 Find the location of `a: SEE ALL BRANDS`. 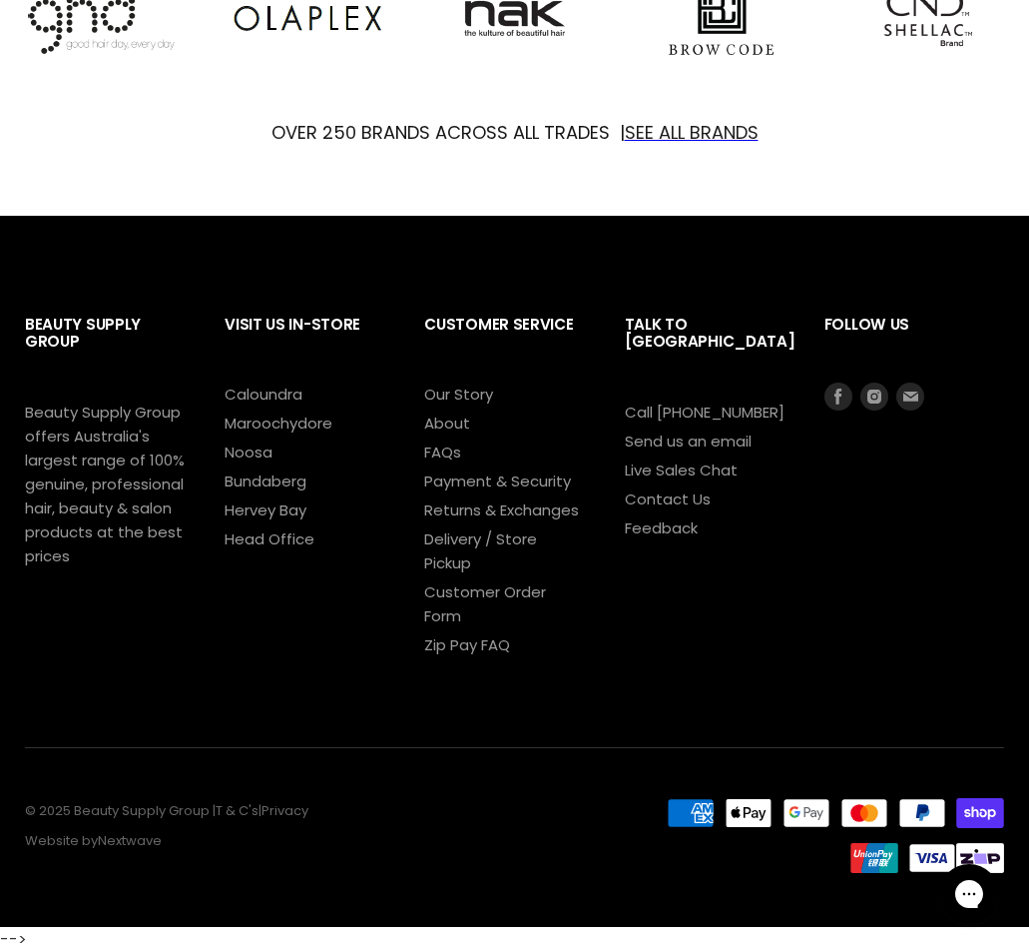

a: SEE ALL BRANDS is located at coordinates (692, 132).